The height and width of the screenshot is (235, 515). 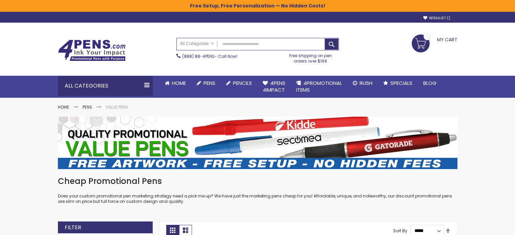 I want to click on span: Home, so click(x=179, y=83).